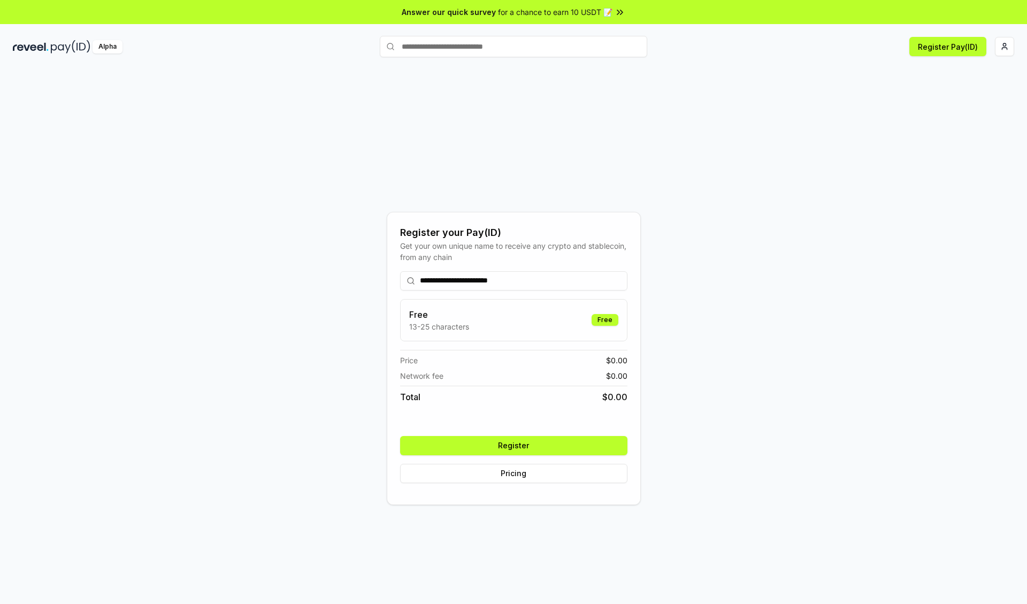  What do you see at coordinates (449, 12) in the screenshot?
I see `span: Answer our quick survey` at bounding box center [449, 12].